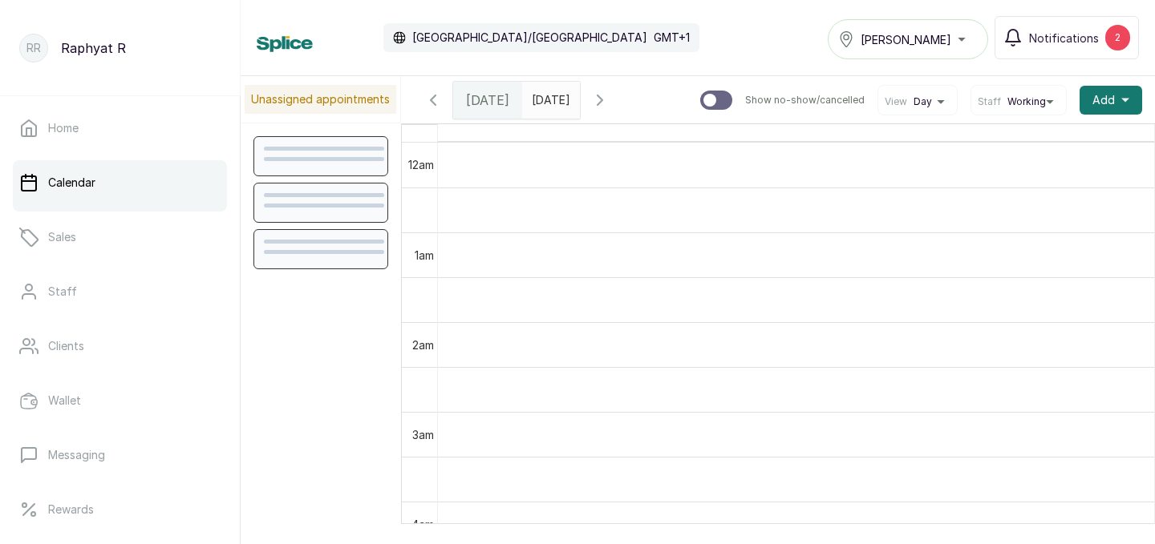 The image size is (1155, 544). What do you see at coordinates (63, 128) in the screenshot?
I see `p: Home` at bounding box center [63, 128].